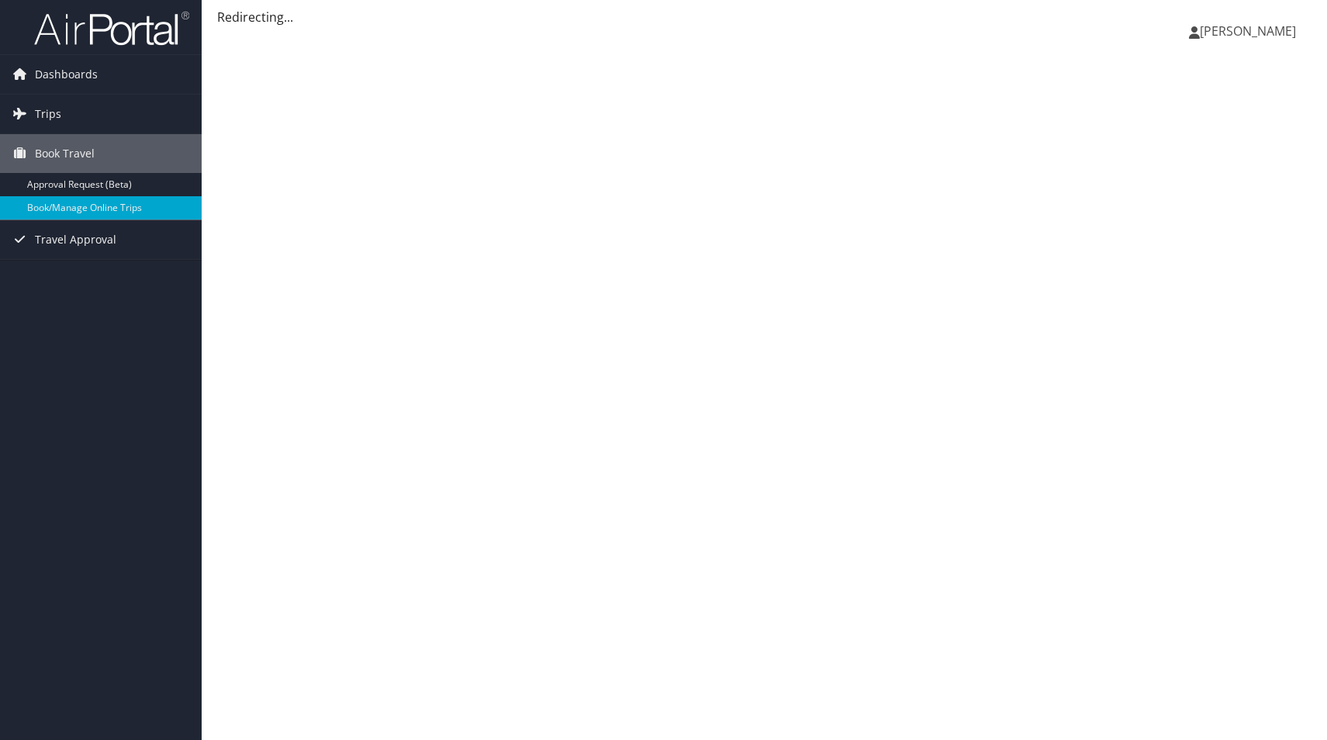 This screenshot has width=1327, height=740. Describe the element at coordinates (75, 240) in the screenshot. I see `span: Travel Approval` at that location.